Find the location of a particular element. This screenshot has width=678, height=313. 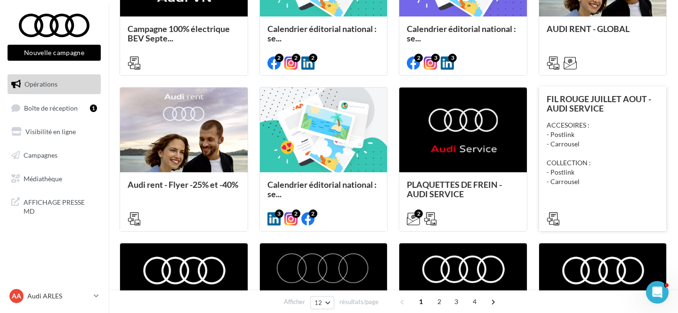

span: Audi rent - Flyer -25% et -40% is located at coordinates (183, 185).